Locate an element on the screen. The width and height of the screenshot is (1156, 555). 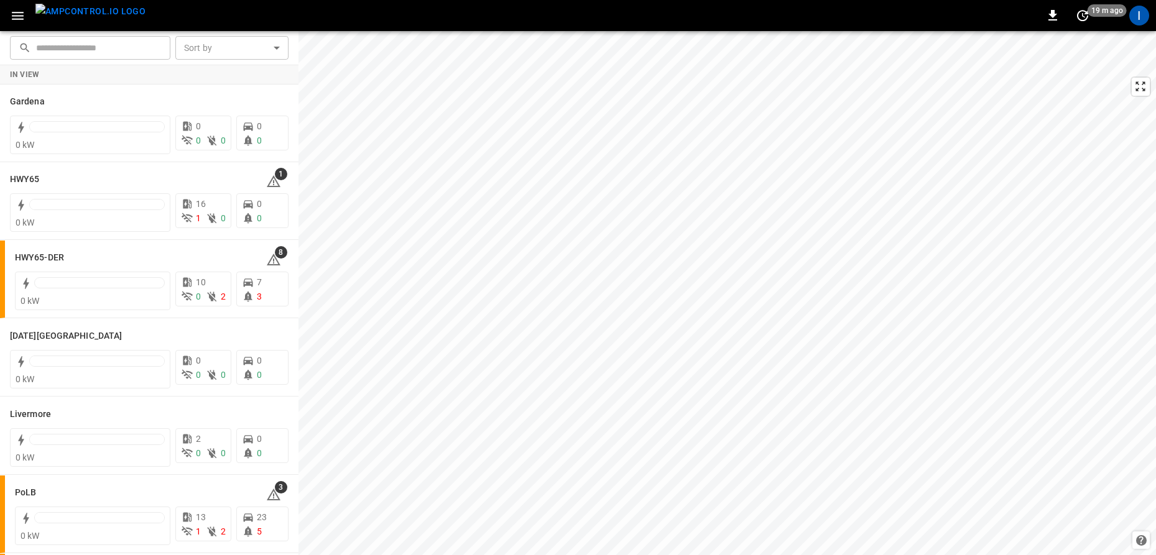
span: 10 is located at coordinates (201, 282).